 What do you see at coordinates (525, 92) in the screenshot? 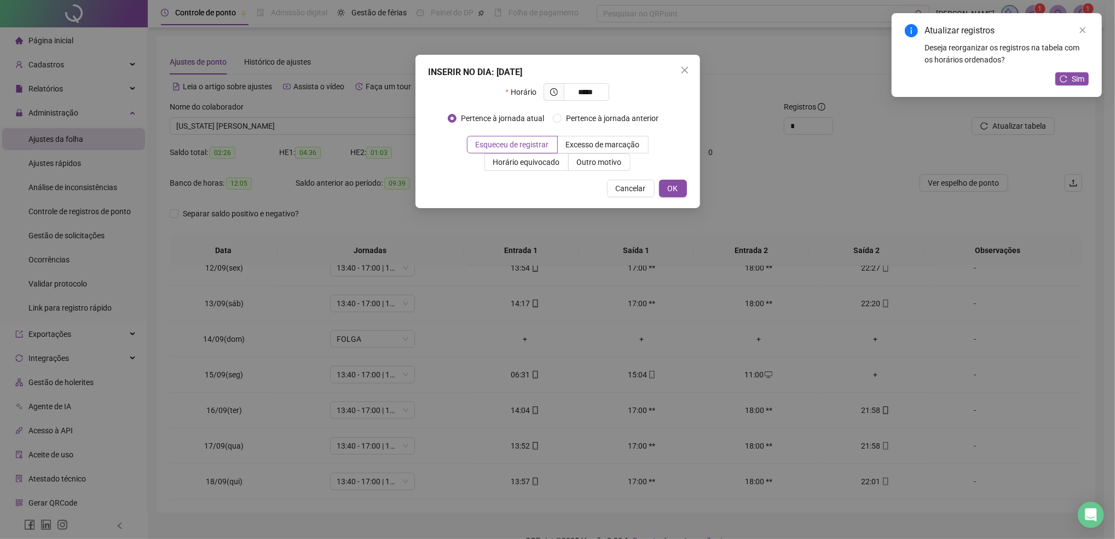
I see `label: Horário` at bounding box center [525, 92].